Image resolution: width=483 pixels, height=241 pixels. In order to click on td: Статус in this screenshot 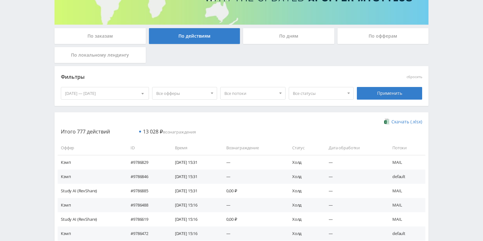, I will do `click(304, 148)`.